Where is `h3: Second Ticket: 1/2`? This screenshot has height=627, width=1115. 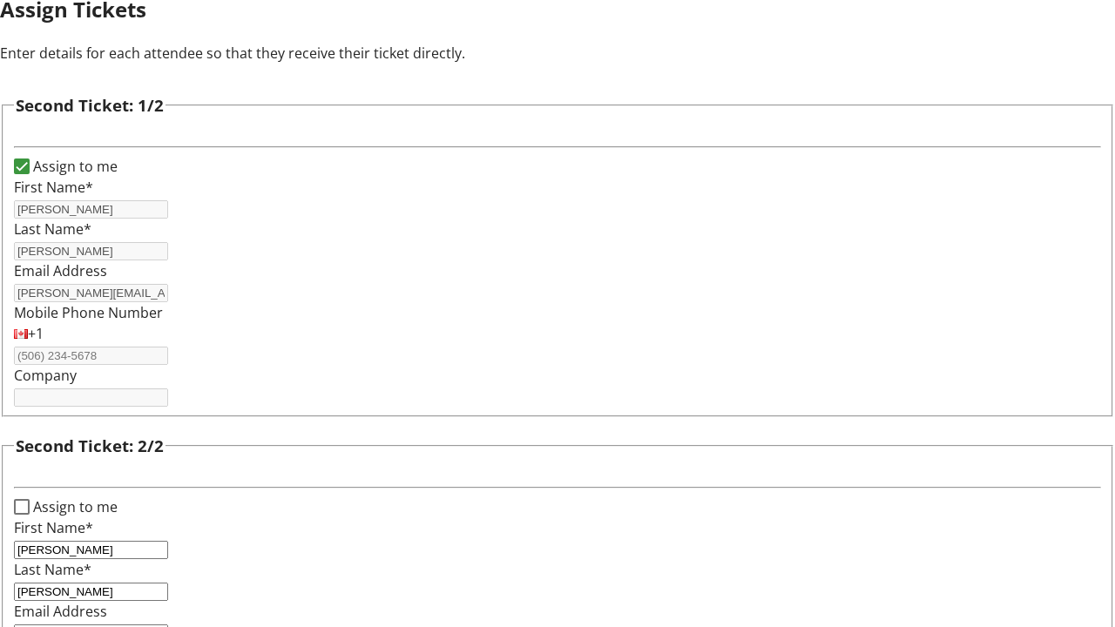 h3: Second Ticket: 1/2 is located at coordinates (90, 105).